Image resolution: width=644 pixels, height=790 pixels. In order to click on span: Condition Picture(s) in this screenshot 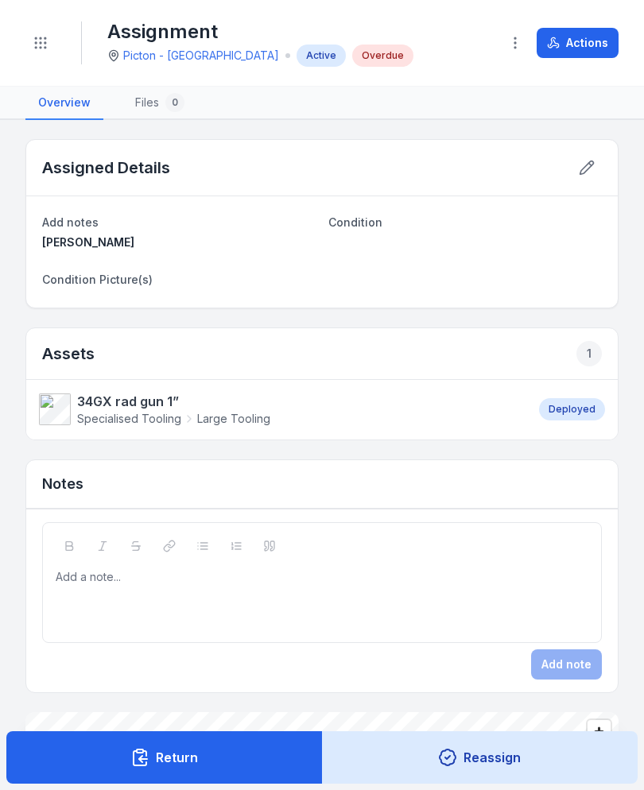, I will do `click(97, 279)`.